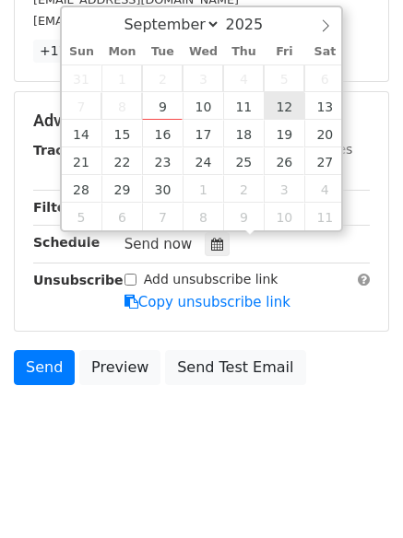 The width and height of the screenshot is (403, 538). What do you see at coordinates (82, 52) in the screenshot?
I see `span: Sun` at bounding box center [82, 52].